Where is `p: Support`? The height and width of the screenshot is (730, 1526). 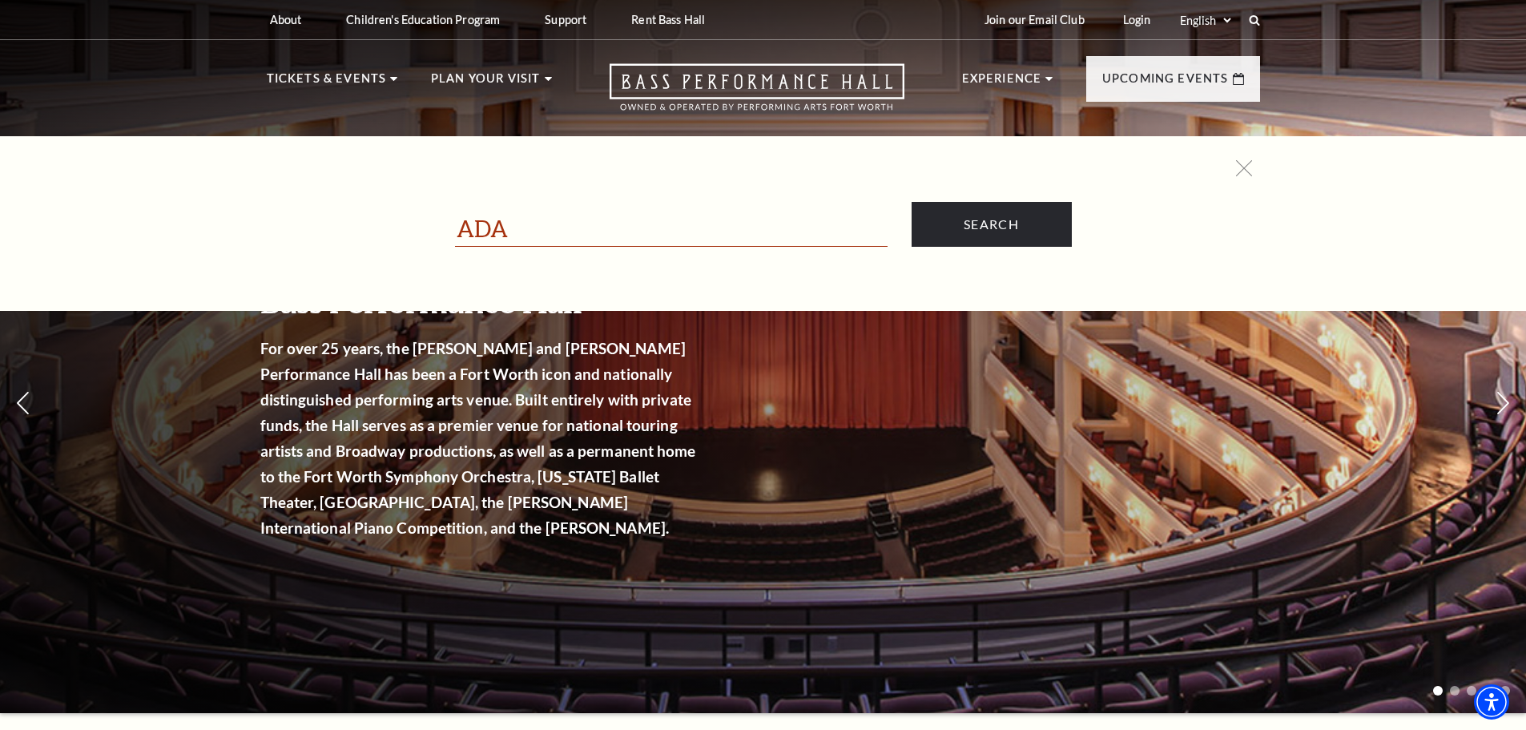
p: Support is located at coordinates (566, 19).